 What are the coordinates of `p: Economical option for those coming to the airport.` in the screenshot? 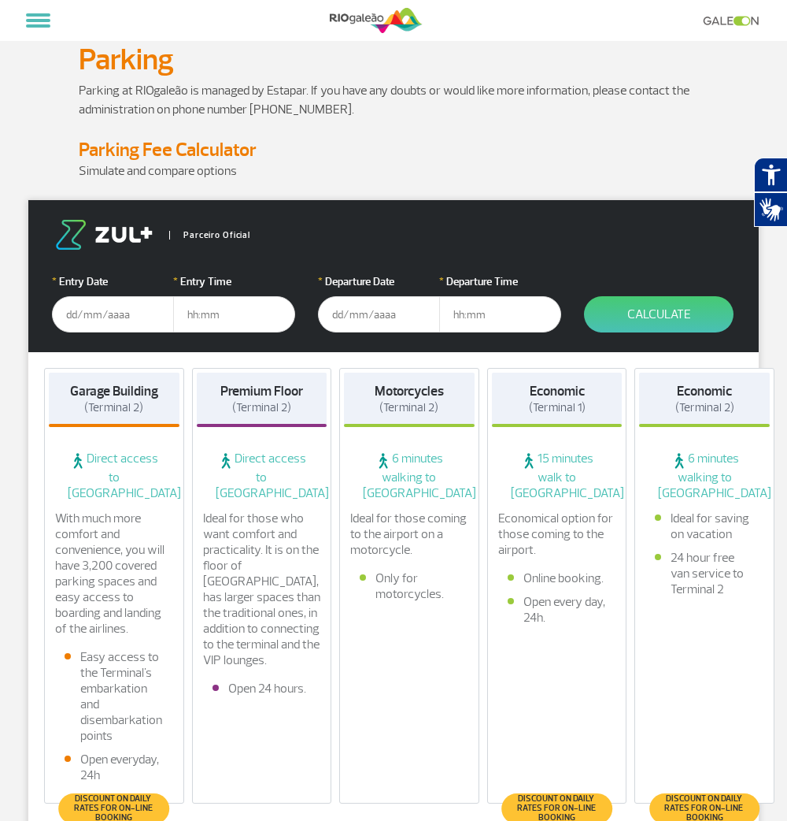 It's located at (558, 534).